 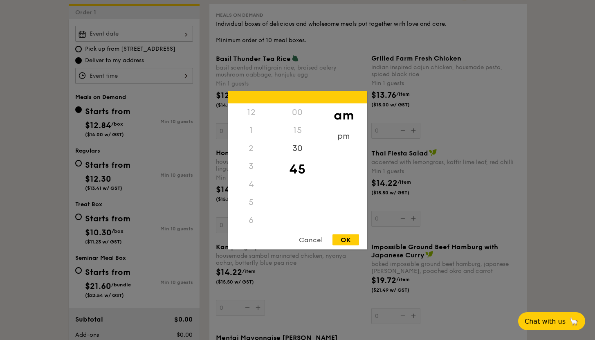 What do you see at coordinates (251, 202) in the screenshot?
I see `div: 5` at bounding box center [251, 202].